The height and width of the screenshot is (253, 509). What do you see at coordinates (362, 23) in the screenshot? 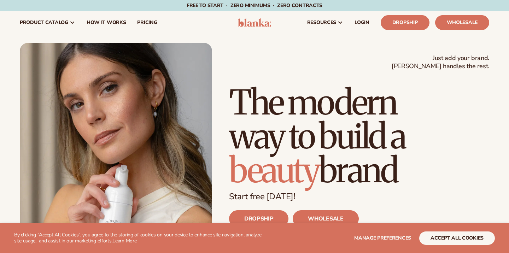
I see `span: LOGIN` at bounding box center [362, 23].